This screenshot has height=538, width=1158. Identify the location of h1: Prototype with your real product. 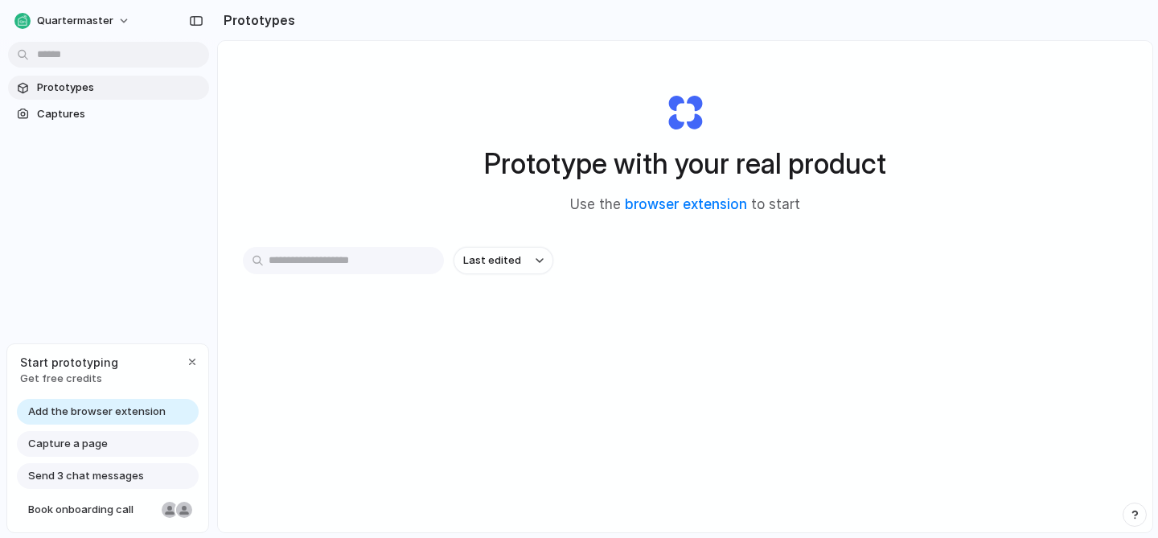
(685, 163).